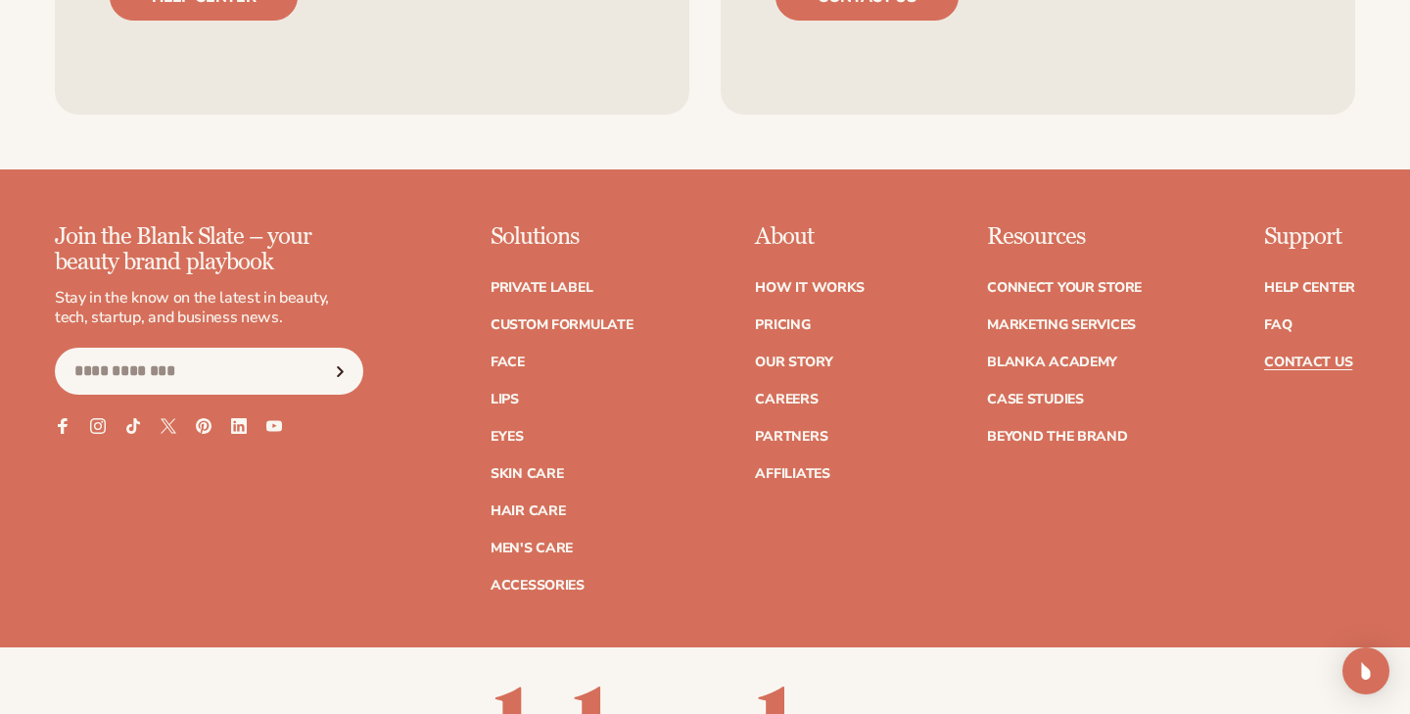 This screenshot has height=714, width=1410. What do you see at coordinates (782, 325) in the screenshot?
I see `a: Pricing` at bounding box center [782, 325].